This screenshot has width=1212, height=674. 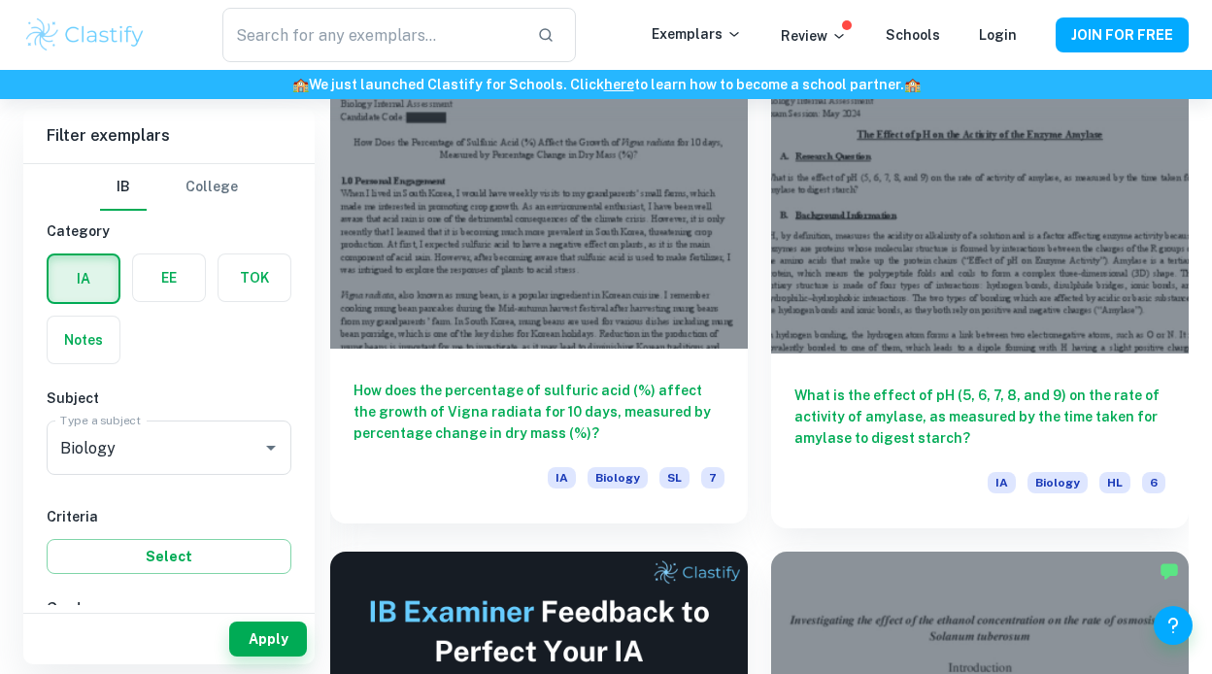 I want to click on a: How does the percentage of sulfuric acid (%) affect the growth of Vigna radiata for 10 days, meas..., so click(x=539, y=284).